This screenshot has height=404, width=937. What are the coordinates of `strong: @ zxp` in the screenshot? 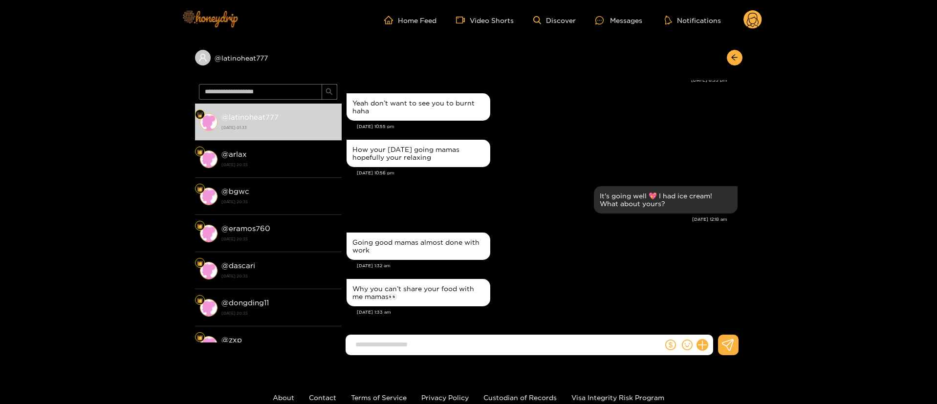 It's located at (232, 340).